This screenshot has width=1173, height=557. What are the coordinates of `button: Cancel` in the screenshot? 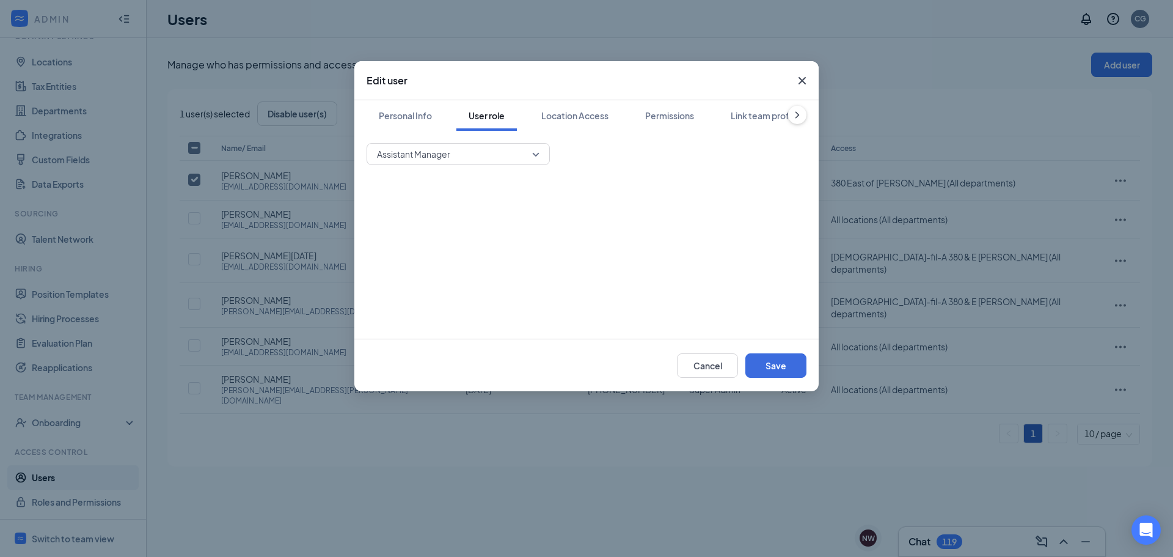 It's located at (708, 365).